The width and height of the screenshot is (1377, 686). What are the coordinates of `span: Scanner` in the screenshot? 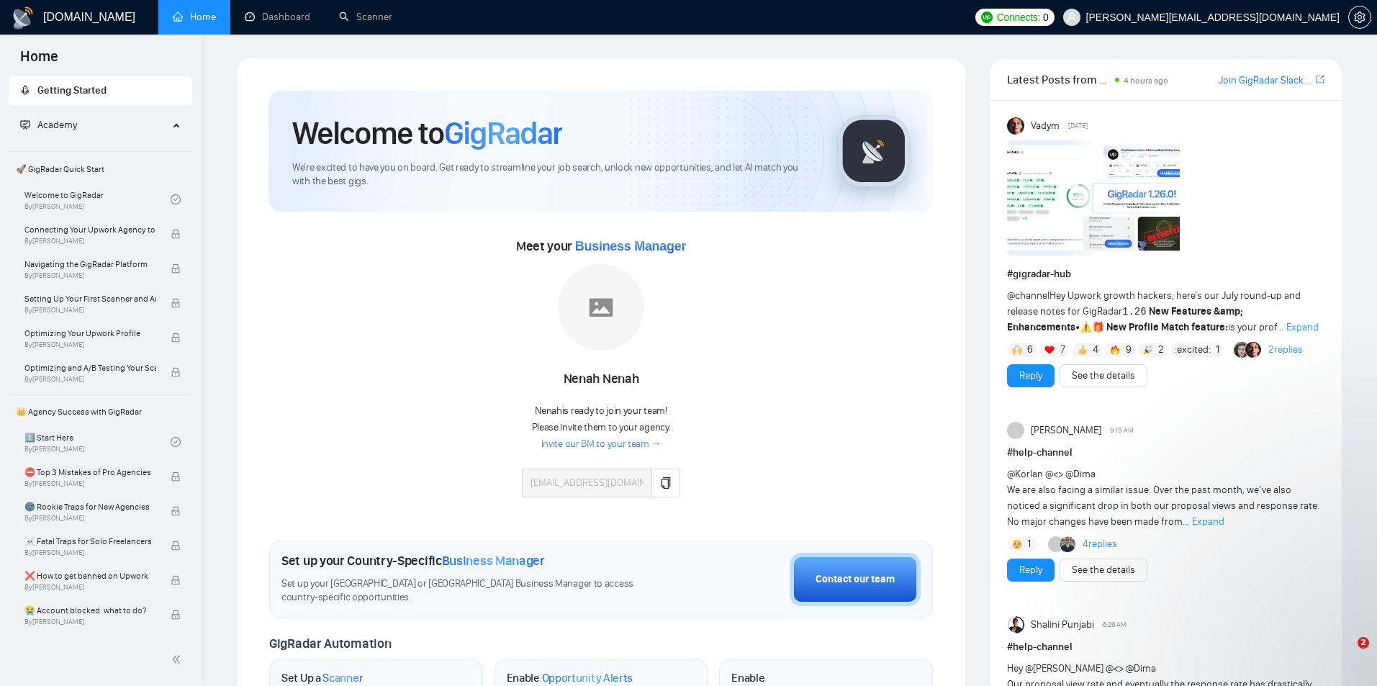 It's located at (343, 678).